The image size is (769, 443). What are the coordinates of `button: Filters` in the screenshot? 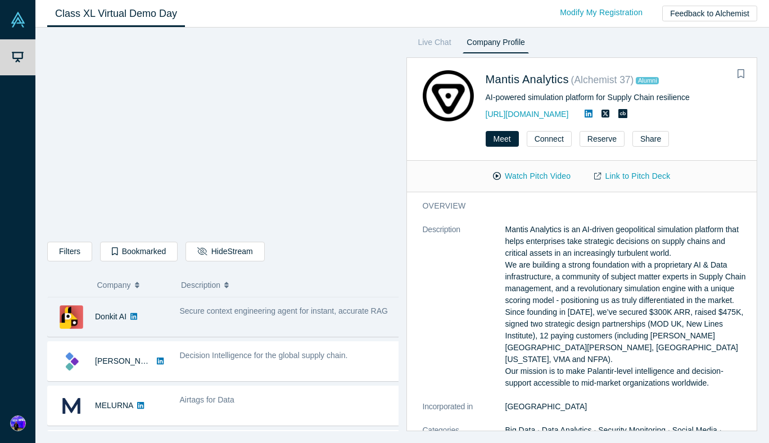 It's located at (70, 251).